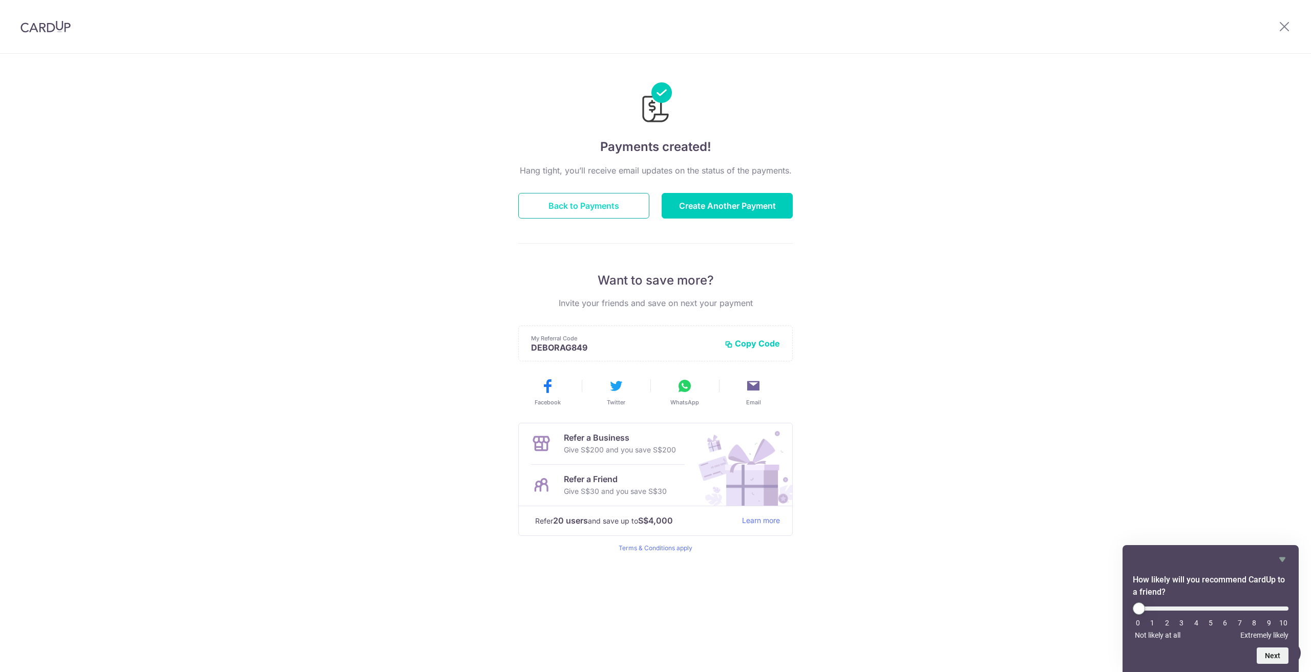 The height and width of the screenshot is (672, 1311). Describe the element at coordinates (655, 548) in the screenshot. I see `a: Terms & Conditions apply` at that location.